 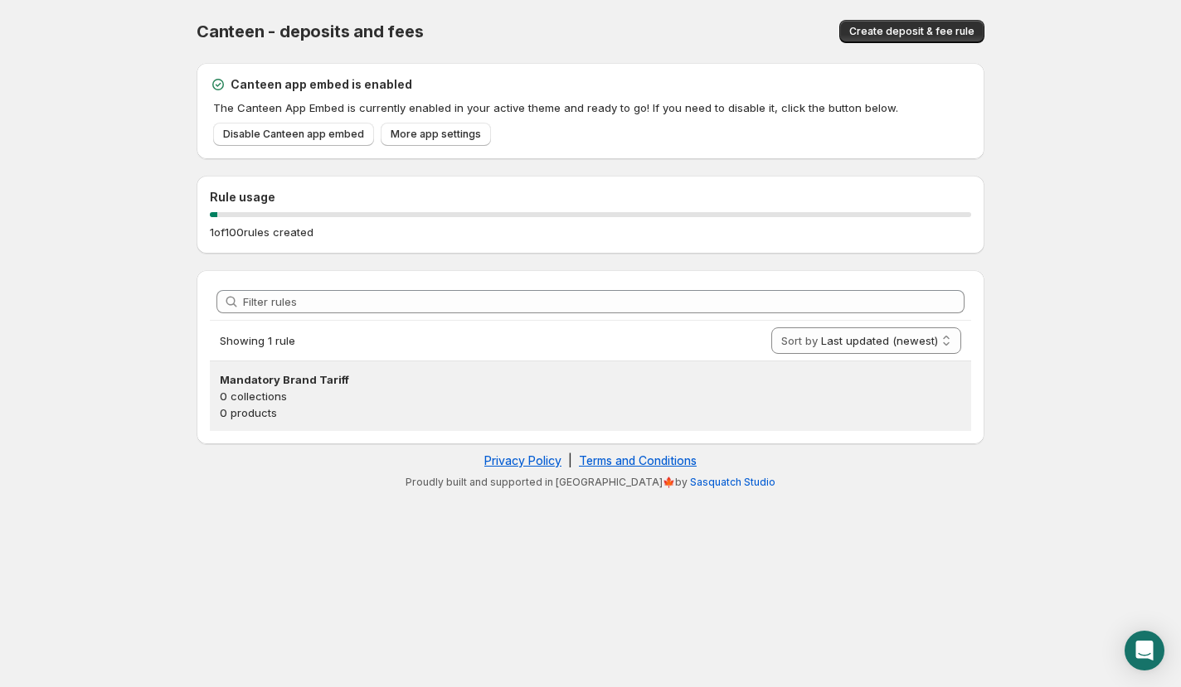 I want to click on a: More app settings, so click(x=435, y=134).